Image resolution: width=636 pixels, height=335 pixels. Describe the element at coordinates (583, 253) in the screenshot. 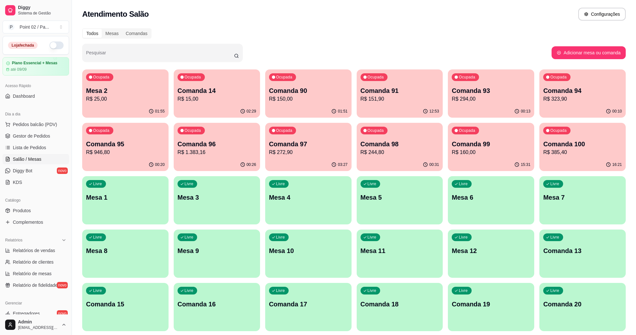

I see `button: LivreComanda 13` at that location.